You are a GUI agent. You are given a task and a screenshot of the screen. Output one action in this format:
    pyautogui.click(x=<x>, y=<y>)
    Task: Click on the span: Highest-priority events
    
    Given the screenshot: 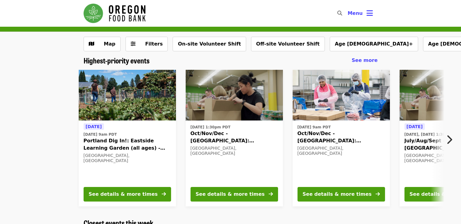 What is the action you would take?
    pyautogui.click(x=116, y=60)
    